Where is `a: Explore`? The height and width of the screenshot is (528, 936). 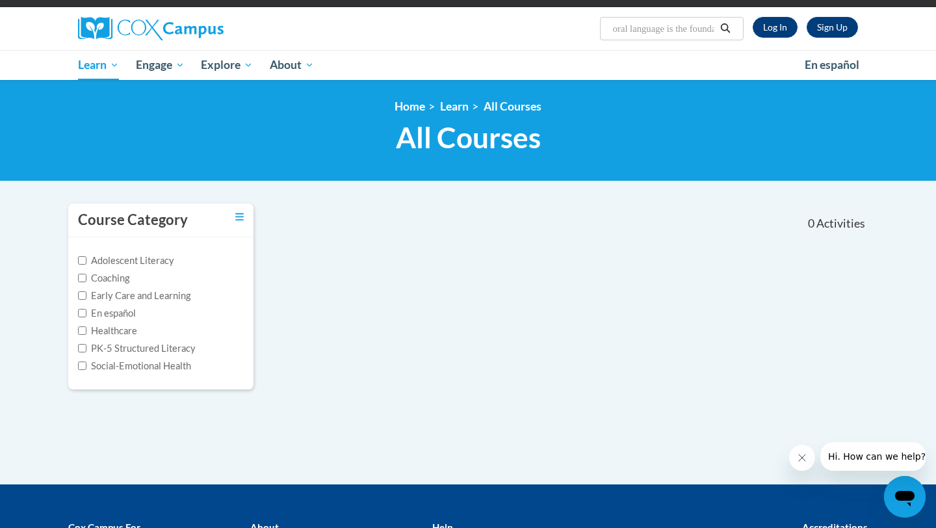 a: Explore is located at coordinates (227, 65).